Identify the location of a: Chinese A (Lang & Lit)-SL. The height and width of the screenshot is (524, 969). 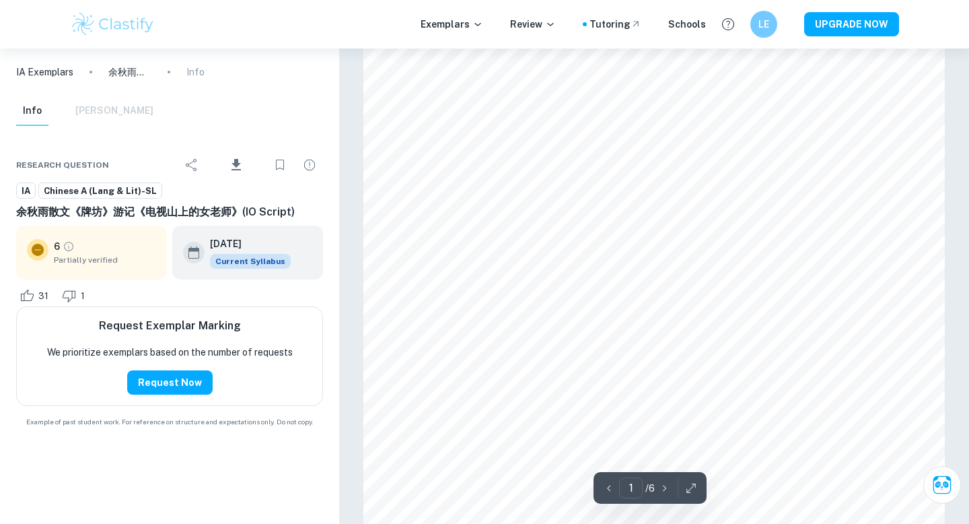
(100, 191).